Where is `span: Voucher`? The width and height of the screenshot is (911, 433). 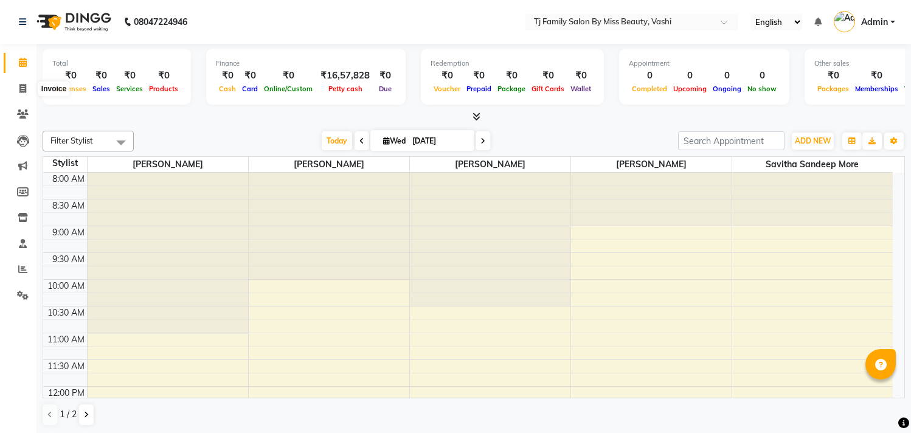
span: Voucher is located at coordinates (447, 89).